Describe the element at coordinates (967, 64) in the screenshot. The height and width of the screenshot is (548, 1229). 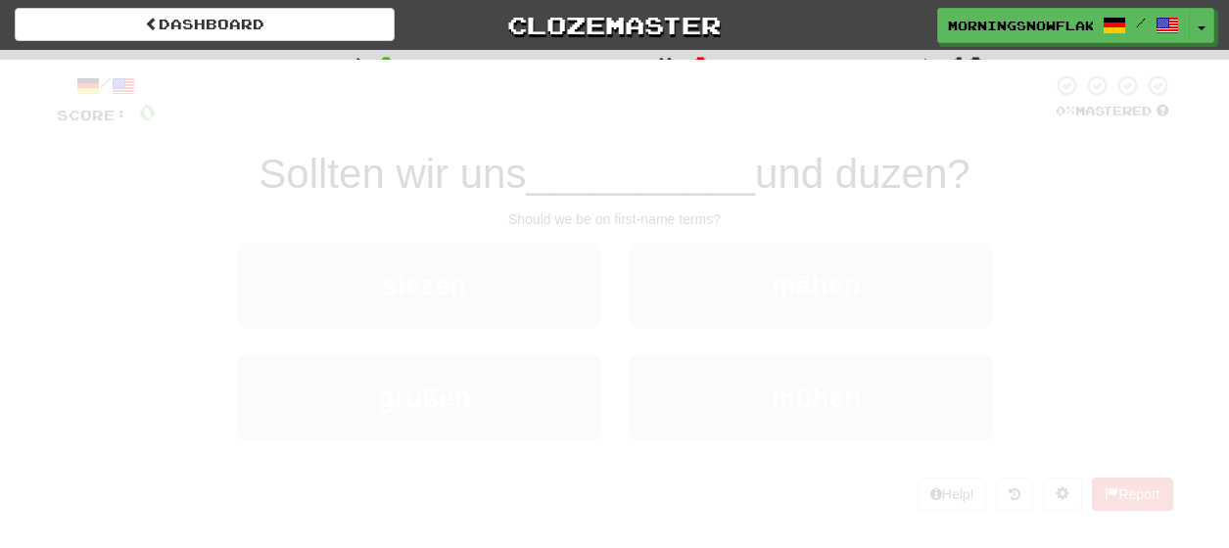
I see `span: 10` at that location.